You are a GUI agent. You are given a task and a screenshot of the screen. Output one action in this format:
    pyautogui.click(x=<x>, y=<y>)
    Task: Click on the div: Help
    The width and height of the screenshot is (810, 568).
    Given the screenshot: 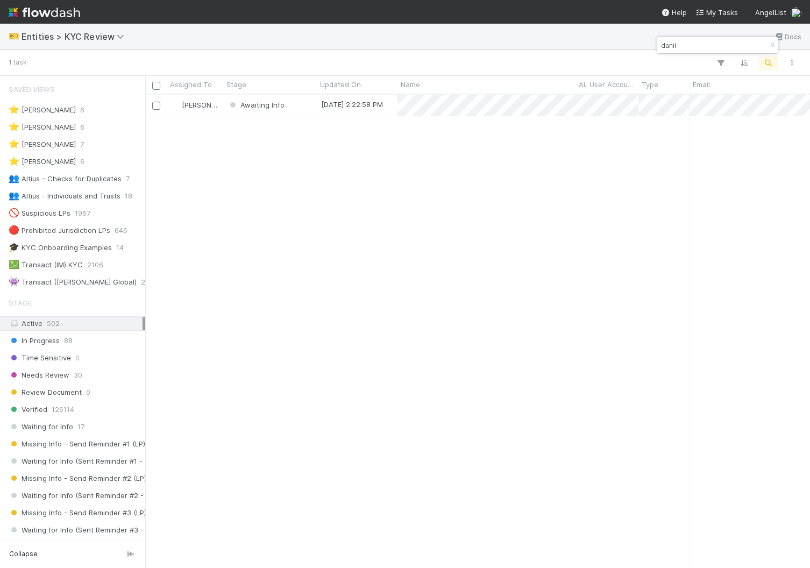 What is the action you would take?
    pyautogui.click(x=674, y=12)
    